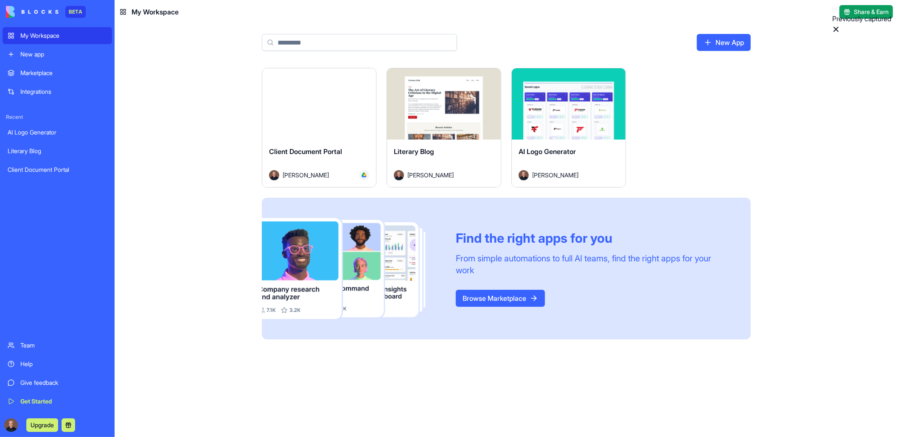 The width and height of the screenshot is (898, 437). Describe the element at coordinates (57, 345) in the screenshot. I see `a: Team` at that location.